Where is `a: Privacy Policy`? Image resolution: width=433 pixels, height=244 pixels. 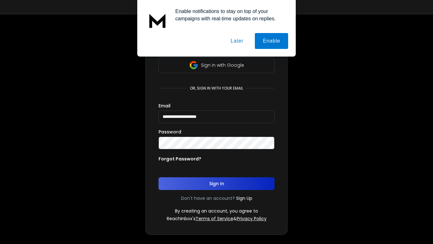
a: Privacy Policy is located at coordinates (252, 218).